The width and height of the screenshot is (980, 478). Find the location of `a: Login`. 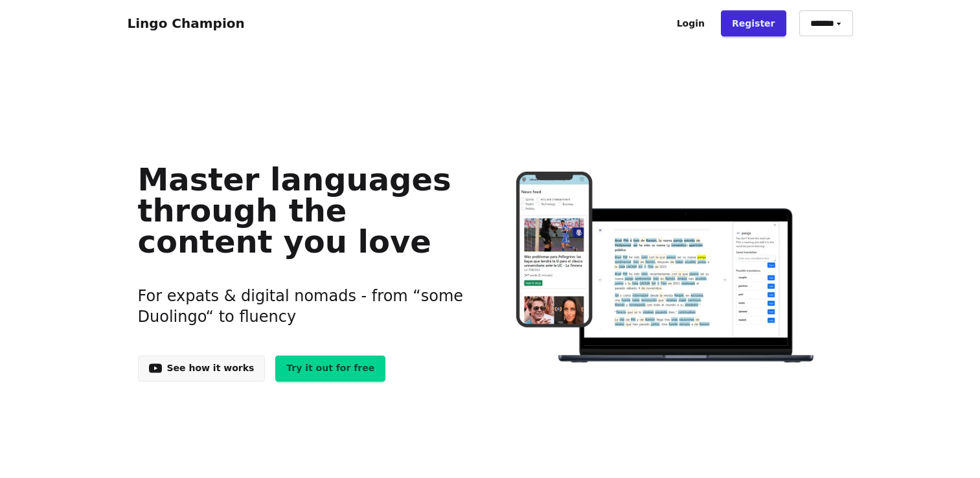

a: Login is located at coordinates (690, 23).